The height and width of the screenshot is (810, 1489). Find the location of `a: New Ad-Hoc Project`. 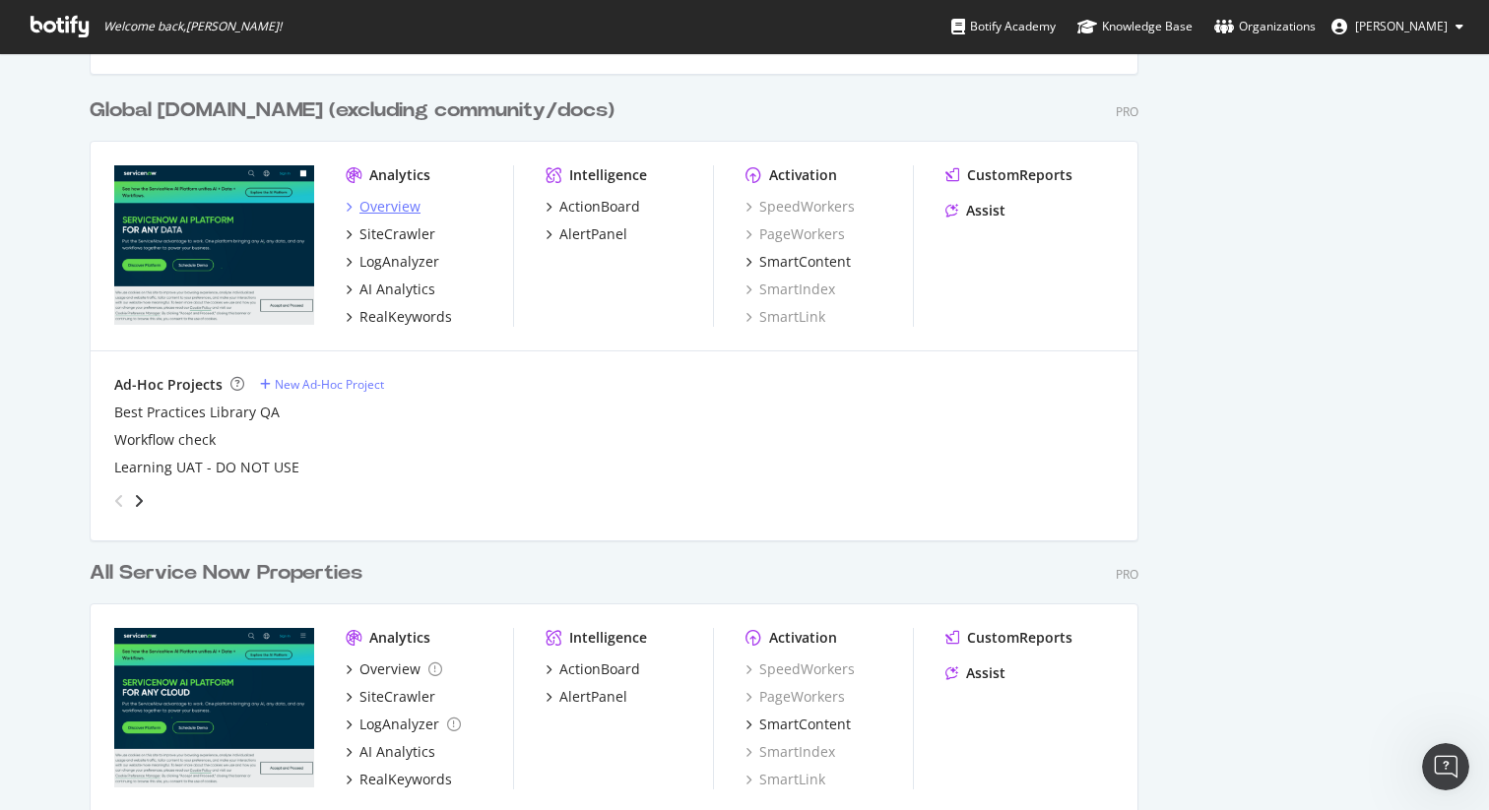

a: New Ad-Hoc Project is located at coordinates (322, 384).